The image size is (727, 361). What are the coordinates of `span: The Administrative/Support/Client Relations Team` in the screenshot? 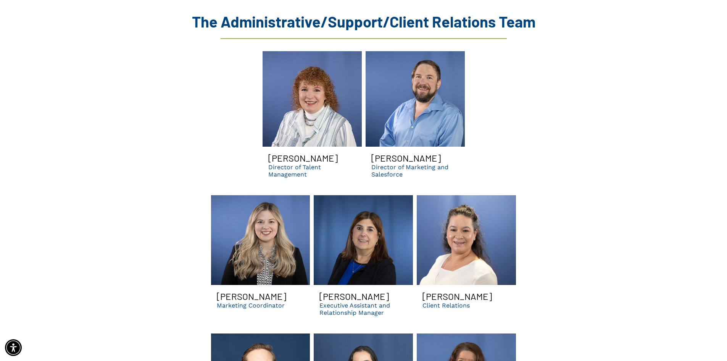 It's located at (364, 21).